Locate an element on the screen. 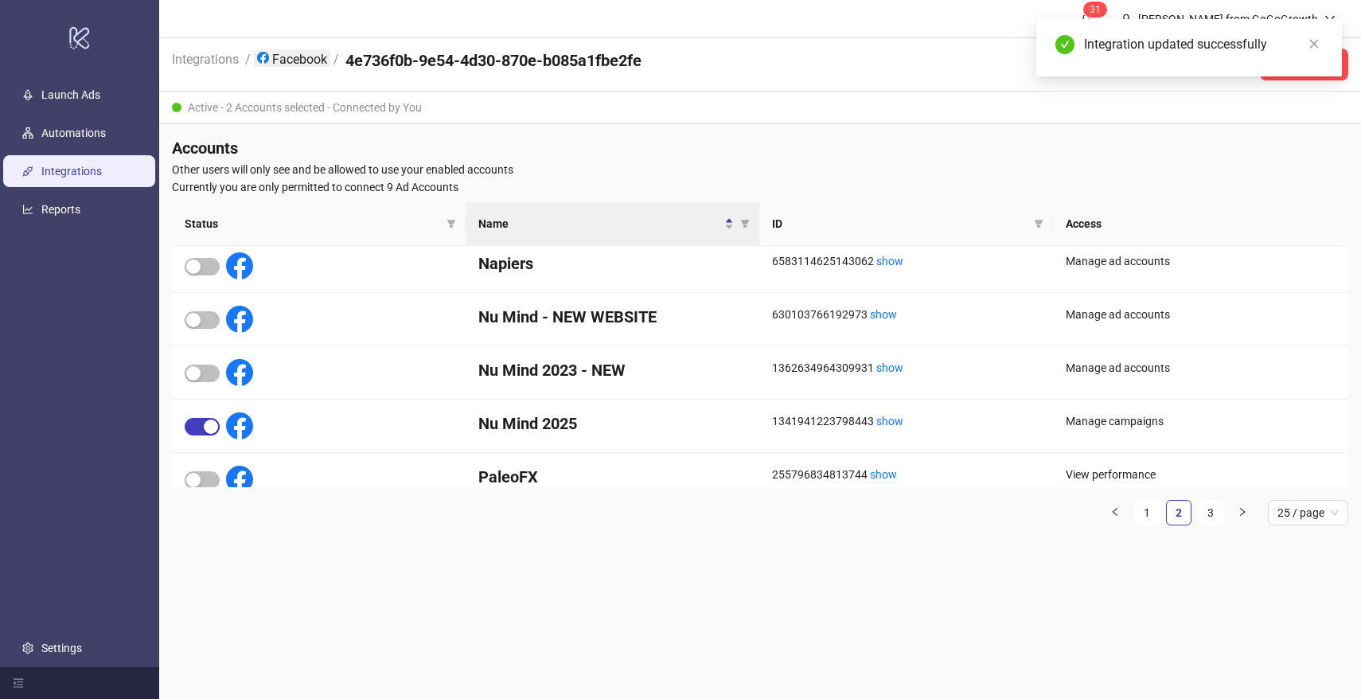 This screenshot has height=699, width=1361. div: 1341941223798443 is located at coordinates (906, 421).